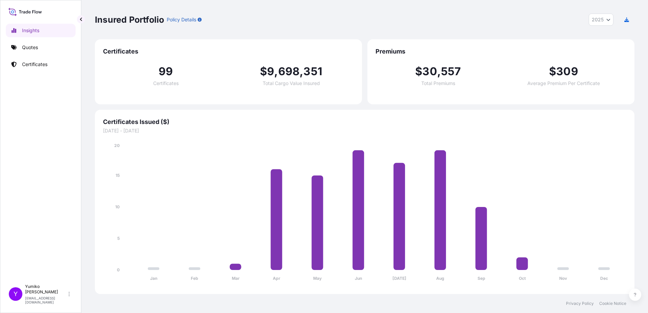 The image size is (648, 313). What do you see at coordinates (41, 30) in the screenshot?
I see `a: Insights` at bounding box center [41, 30].